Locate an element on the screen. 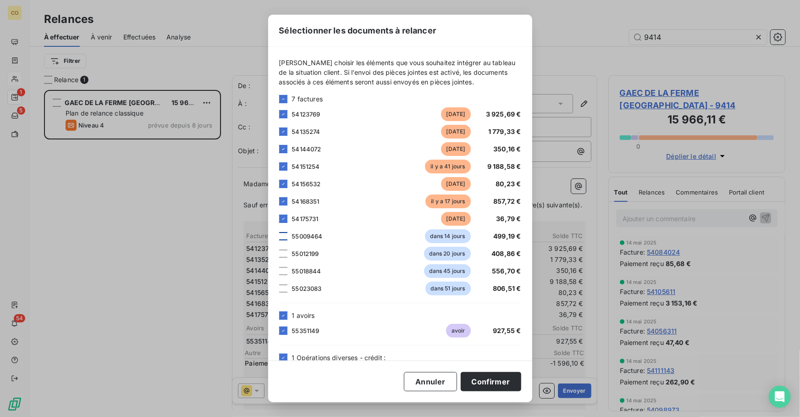 This screenshot has width=800, height=417. span: 54151254 is located at coordinates (306, 166).